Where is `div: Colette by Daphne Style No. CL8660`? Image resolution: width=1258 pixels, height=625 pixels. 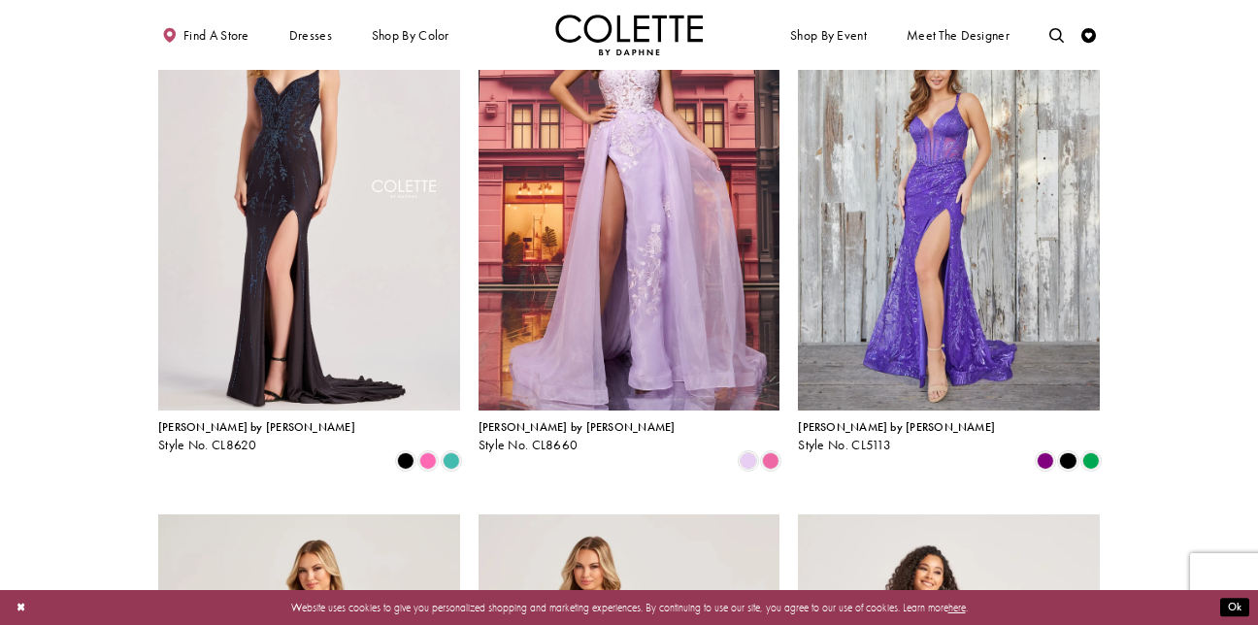
div: Colette by Daphne Style No. CL8660 is located at coordinates (577, 437).